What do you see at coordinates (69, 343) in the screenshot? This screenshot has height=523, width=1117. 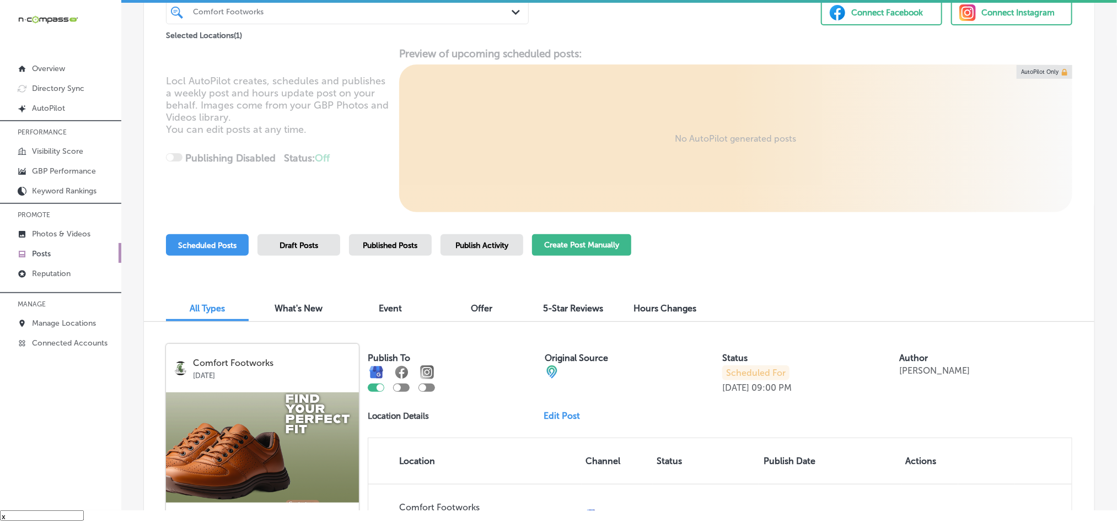 I see `p: Connected Accounts` at bounding box center [69, 343].